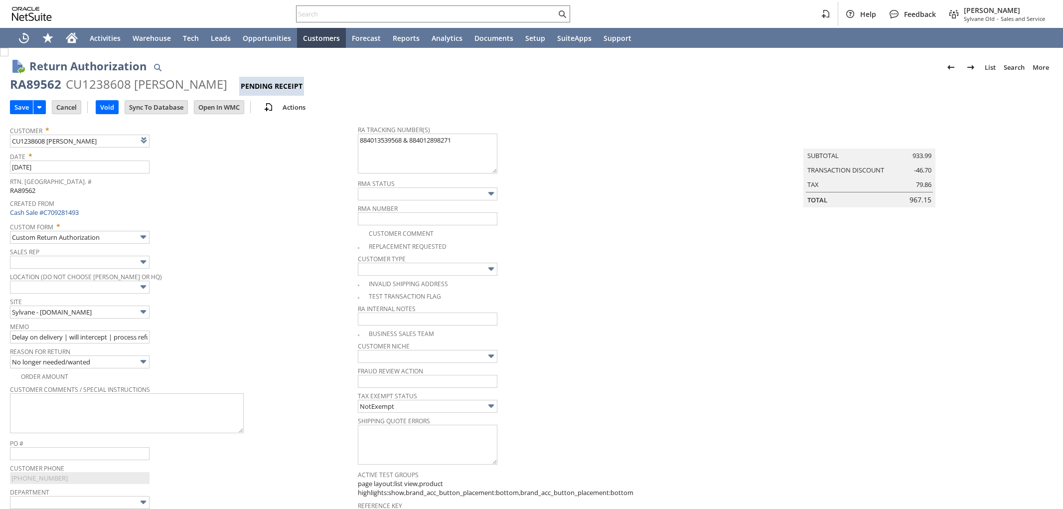 This screenshot has width=1063, height=509. Describe the element at coordinates (426, 14) in the screenshot. I see `input: Search` at that location.